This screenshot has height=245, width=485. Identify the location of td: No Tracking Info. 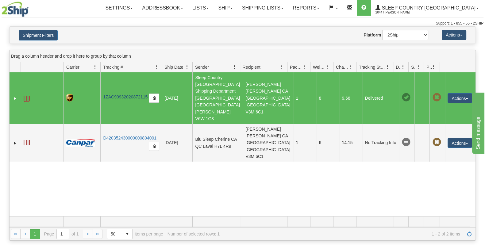
(380, 143).